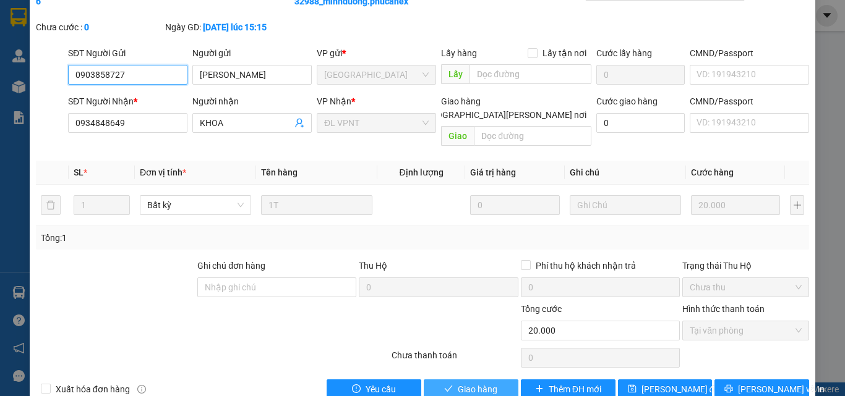 This screenshot has width=845, height=396. What do you see at coordinates (455, 74) in the screenshot?
I see `span: Lấy` at bounding box center [455, 74].